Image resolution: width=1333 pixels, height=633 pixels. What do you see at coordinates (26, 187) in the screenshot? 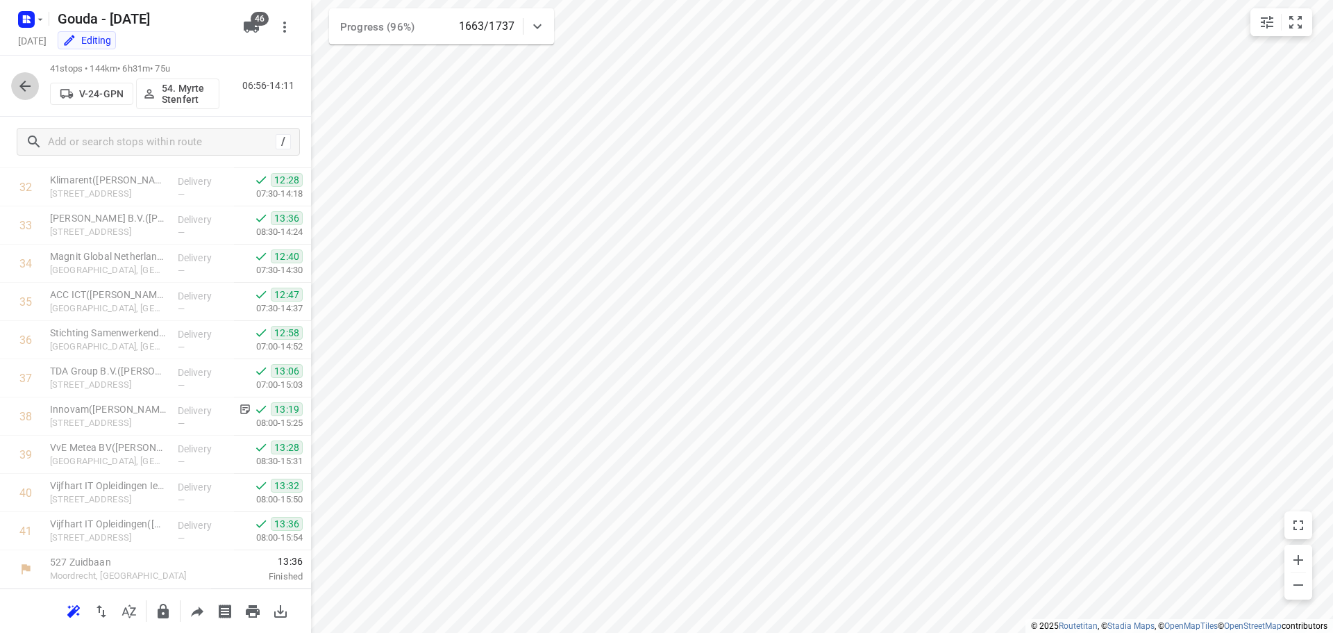
I see `div: 32` at bounding box center [26, 187].